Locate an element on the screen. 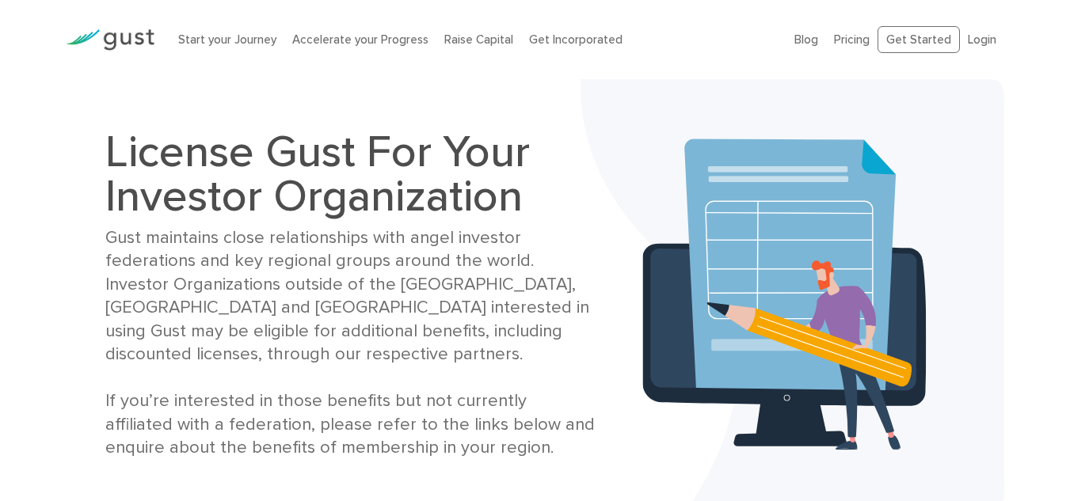 This screenshot has width=1070, height=501. a: Accelerate your Progress is located at coordinates (360, 40).